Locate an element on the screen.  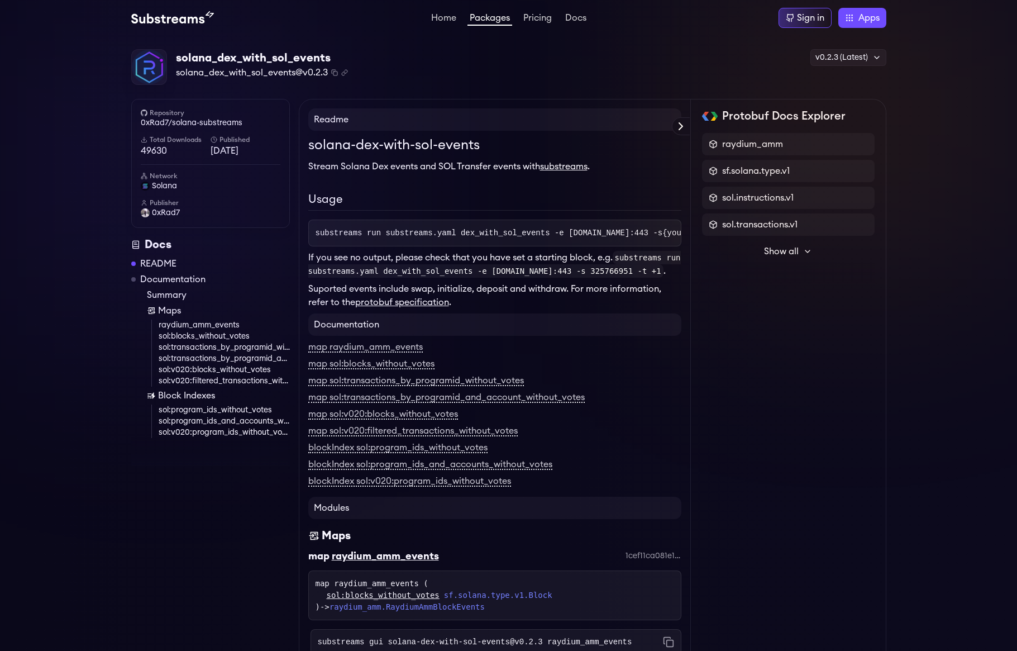
a: Summary is located at coordinates (218, 295).